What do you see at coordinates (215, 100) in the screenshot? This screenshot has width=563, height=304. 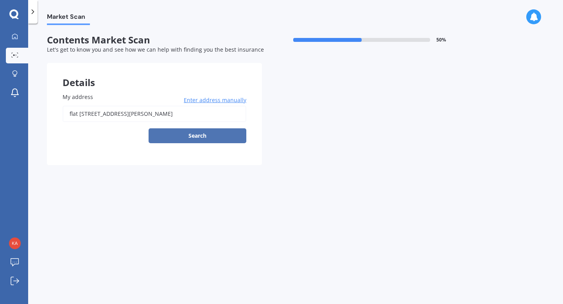 I see `span: Enter address manually` at bounding box center [215, 100].